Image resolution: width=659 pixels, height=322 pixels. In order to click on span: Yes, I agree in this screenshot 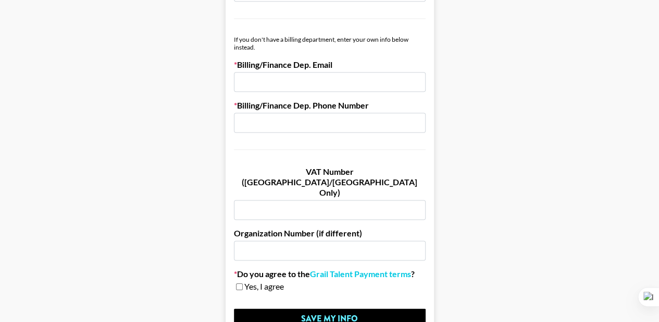, I will do `click(264, 286)`.